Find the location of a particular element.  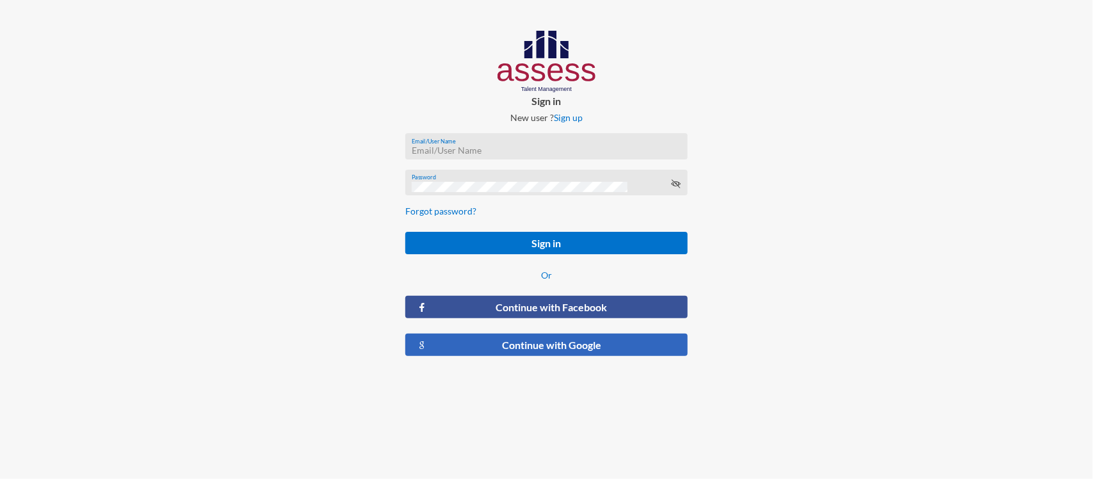

p: New user ? is located at coordinates (546, 117).